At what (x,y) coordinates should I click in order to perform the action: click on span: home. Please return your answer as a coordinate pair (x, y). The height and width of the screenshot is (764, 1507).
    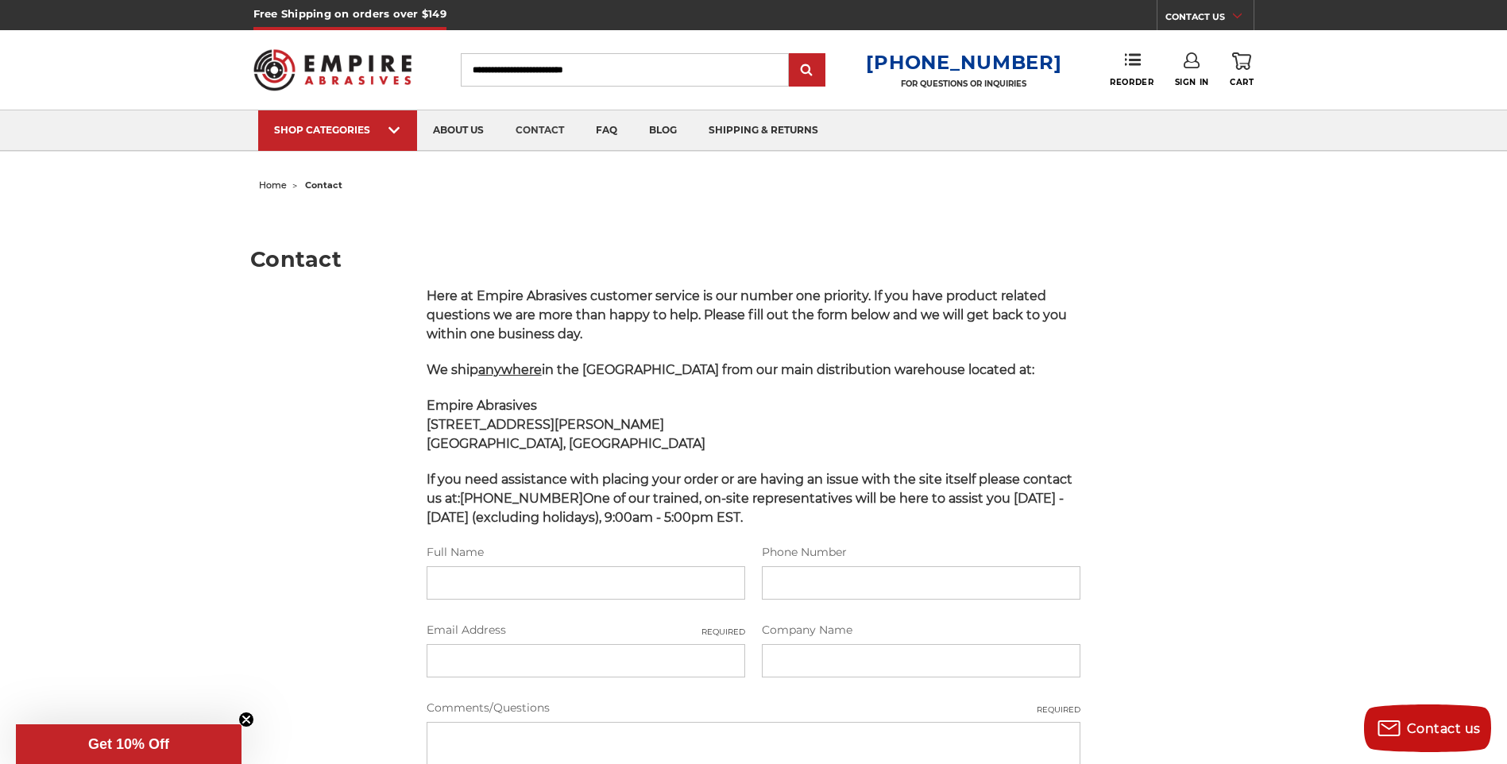
    Looking at the image, I should click on (273, 185).